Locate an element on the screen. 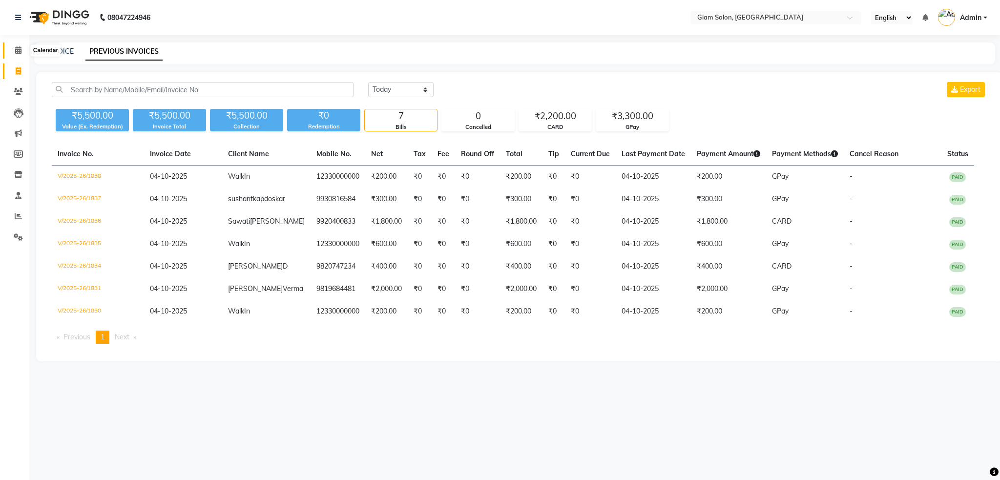 The image size is (1000, 480). td: 9819684481 is located at coordinates (338, 289).